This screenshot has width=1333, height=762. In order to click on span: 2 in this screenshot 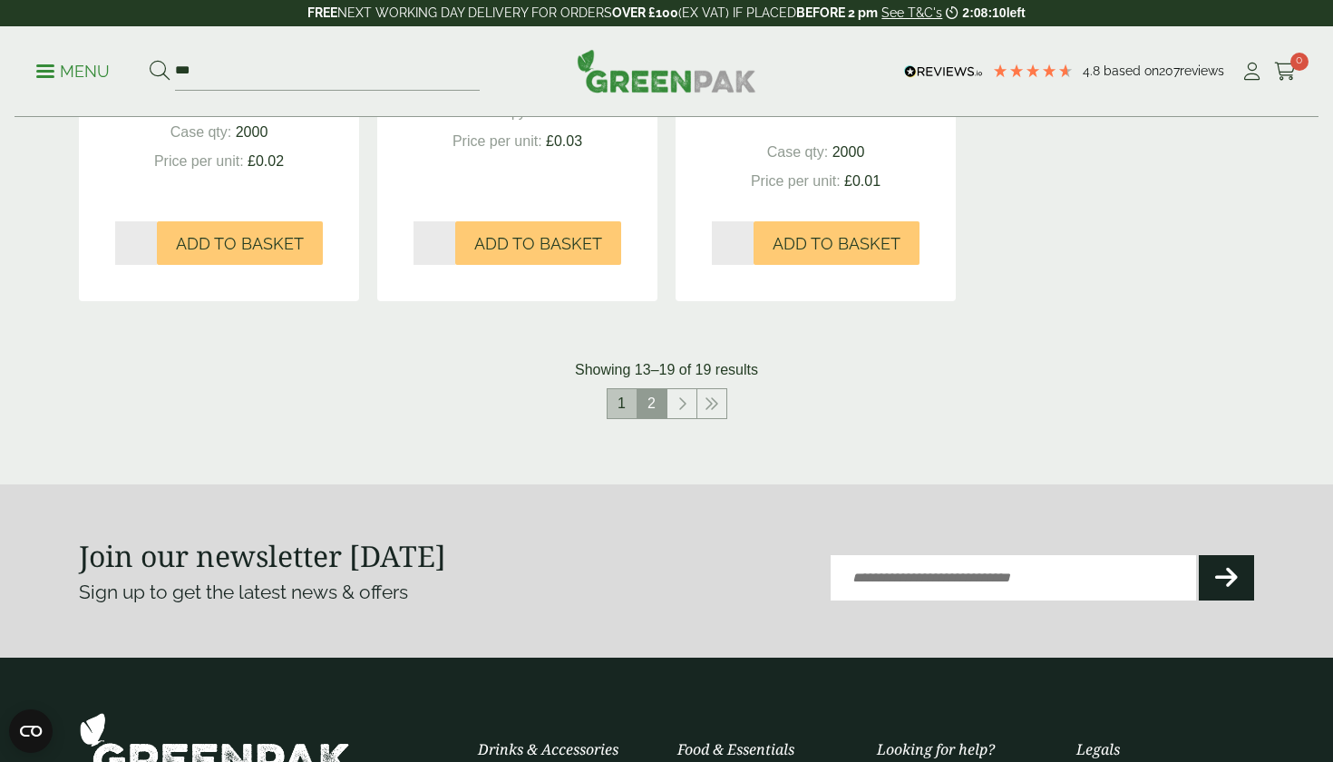, I will do `click(652, 404)`.